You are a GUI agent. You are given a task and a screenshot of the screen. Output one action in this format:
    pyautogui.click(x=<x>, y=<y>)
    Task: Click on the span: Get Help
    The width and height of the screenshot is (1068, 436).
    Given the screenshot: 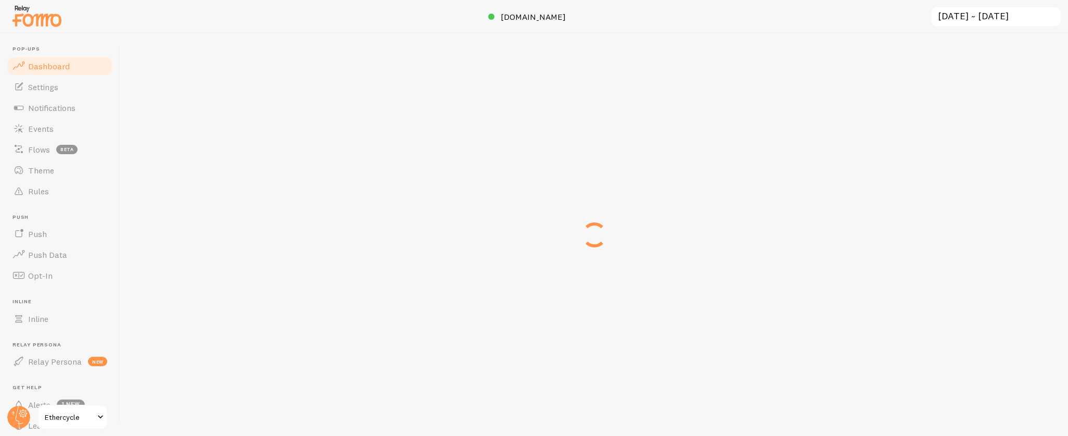 What is the action you would take?
    pyautogui.click(x=63, y=387)
    